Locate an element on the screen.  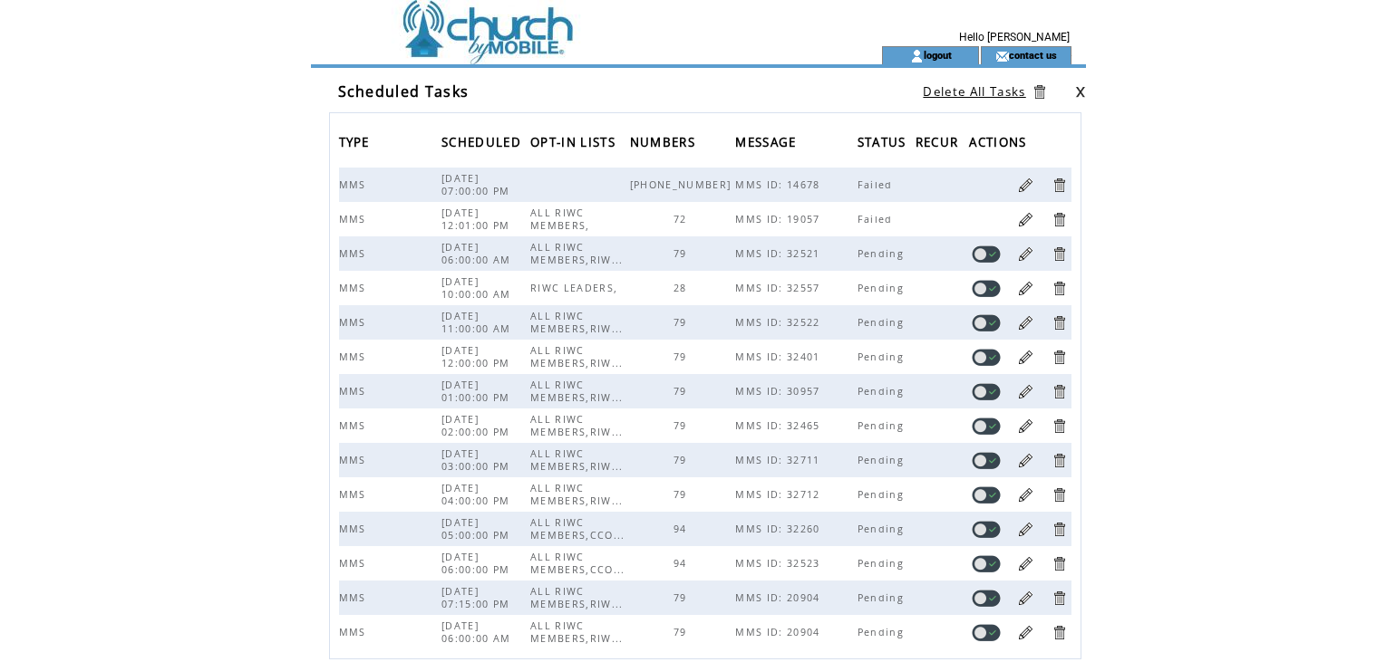
span: 94 is located at coordinates (682, 564).